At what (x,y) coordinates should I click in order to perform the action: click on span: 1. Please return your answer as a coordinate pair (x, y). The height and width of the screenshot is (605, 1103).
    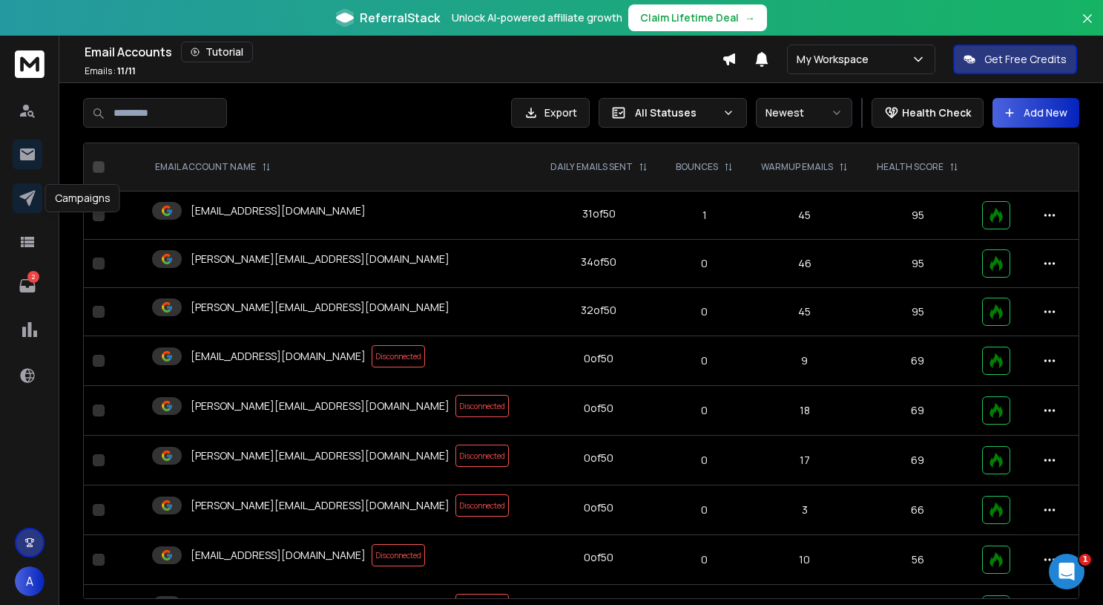
    Looking at the image, I should click on (1085, 559).